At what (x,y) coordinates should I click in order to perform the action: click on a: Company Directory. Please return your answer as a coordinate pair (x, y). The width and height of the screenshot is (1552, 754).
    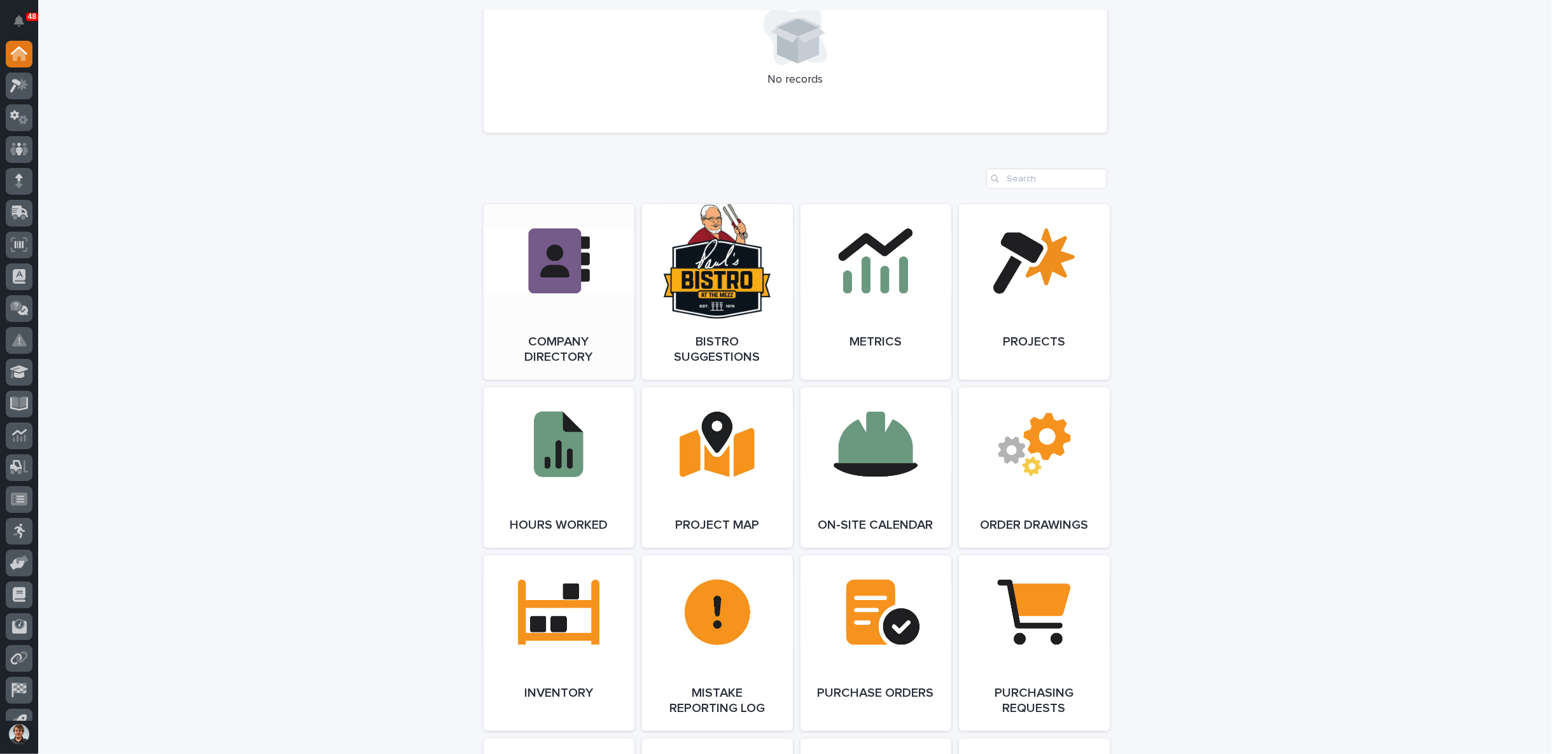
    Looking at the image, I should click on (559, 292).